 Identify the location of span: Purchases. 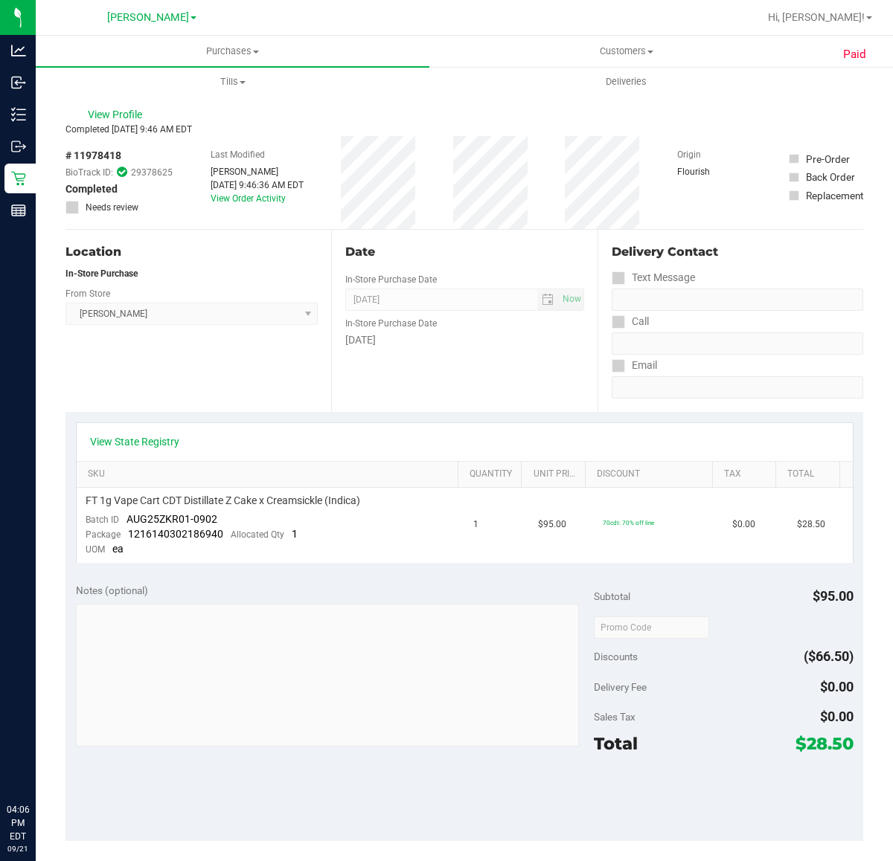
(232, 51).